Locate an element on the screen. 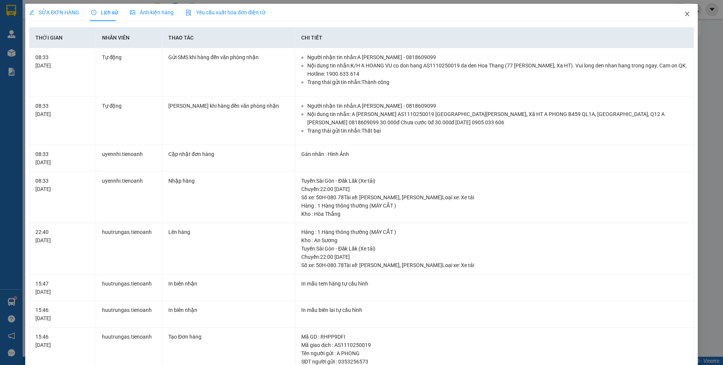 This screenshot has height=365, width=723. span: clock-circle is located at coordinates (94, 12).